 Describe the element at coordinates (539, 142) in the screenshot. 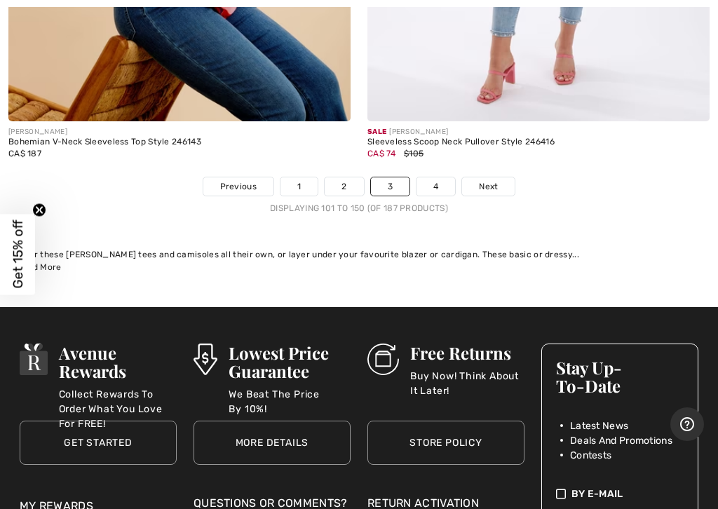

I see `div: Sleeveless Scoop Neck Pullover Style 246416` at that location.